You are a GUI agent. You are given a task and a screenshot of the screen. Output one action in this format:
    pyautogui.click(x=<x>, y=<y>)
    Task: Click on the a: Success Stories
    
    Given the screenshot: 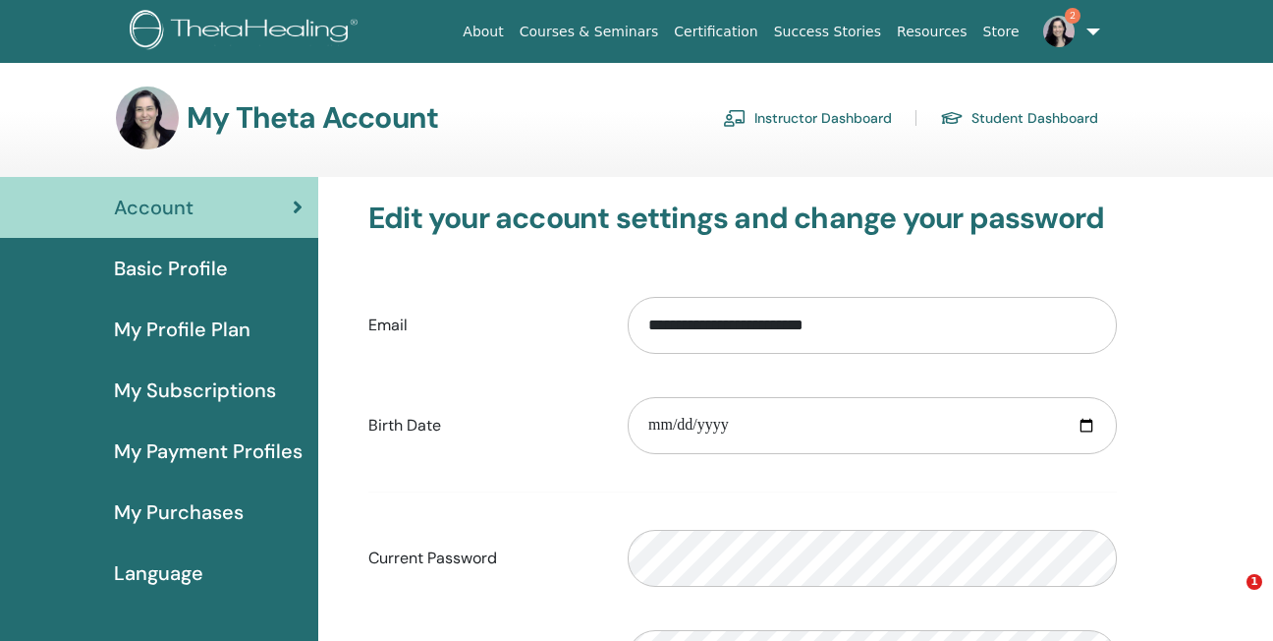 What is the action you would take?
    pyautogui.click(x=827, y=31)
    